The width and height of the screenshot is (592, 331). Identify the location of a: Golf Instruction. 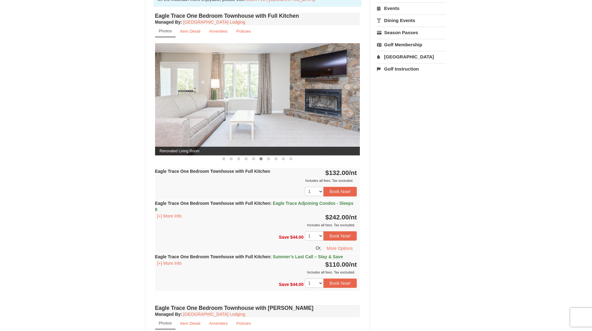
(411, 69).